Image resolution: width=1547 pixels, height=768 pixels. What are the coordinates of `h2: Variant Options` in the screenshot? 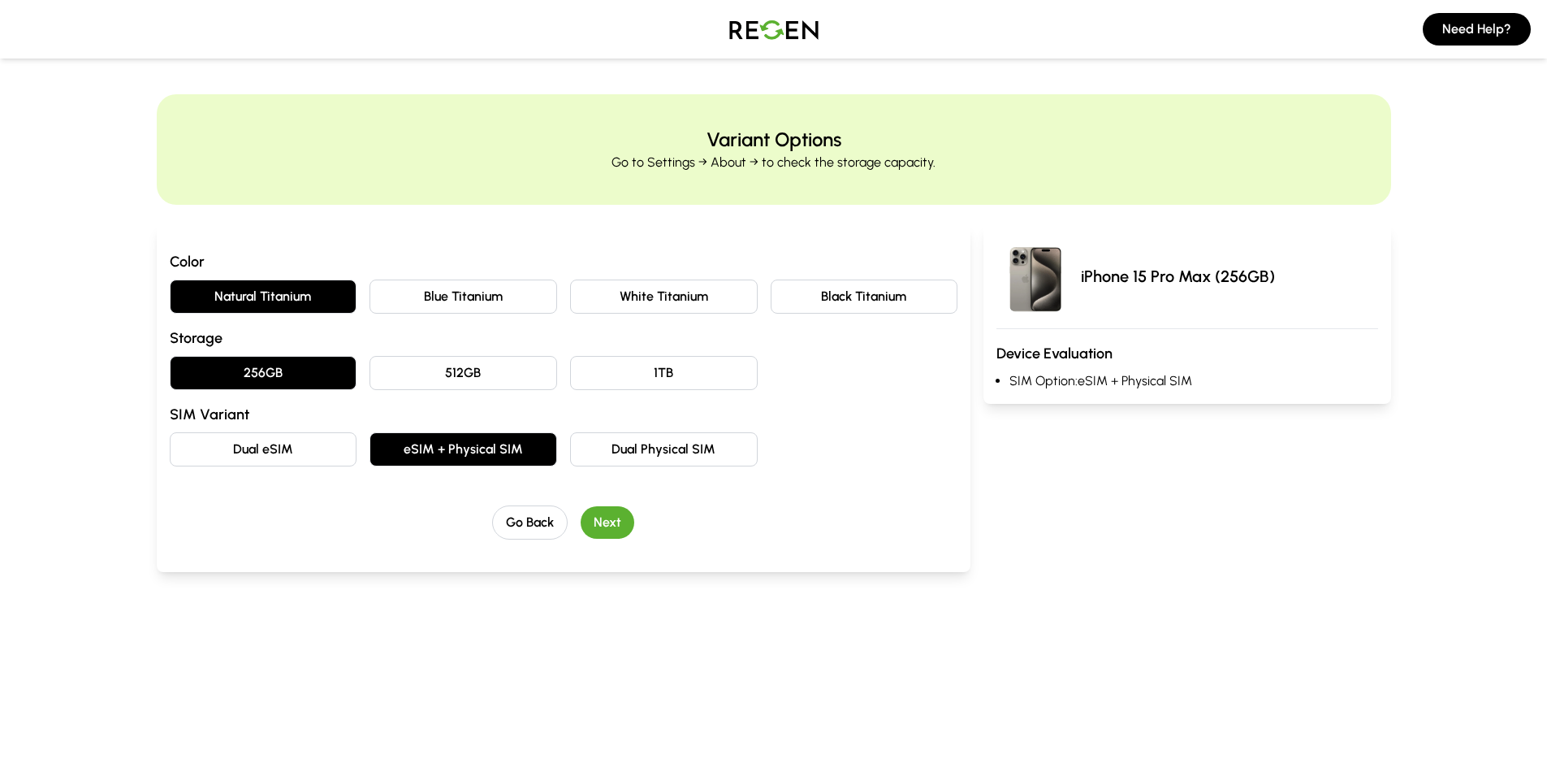 It's located at (774, 140).